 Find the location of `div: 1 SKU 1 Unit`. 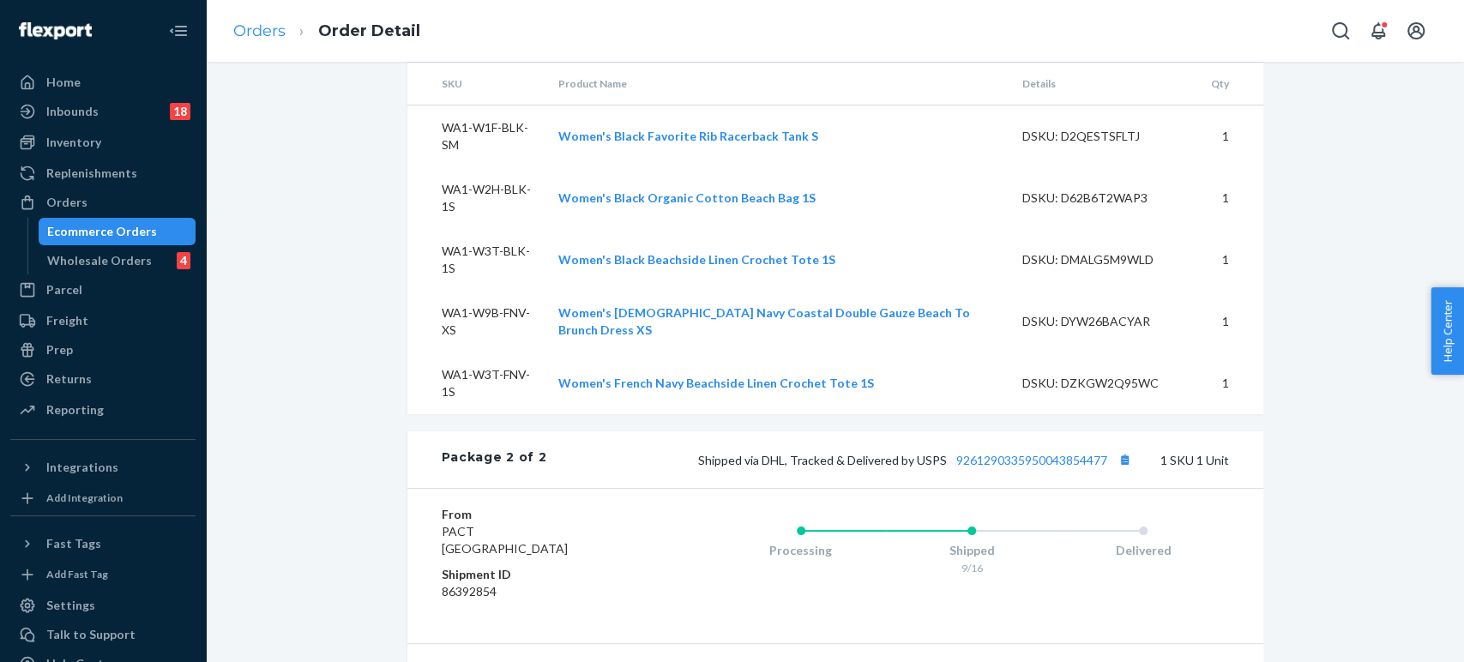

div: 1 SKU 1 Unit is located at coordinates (887, 460).